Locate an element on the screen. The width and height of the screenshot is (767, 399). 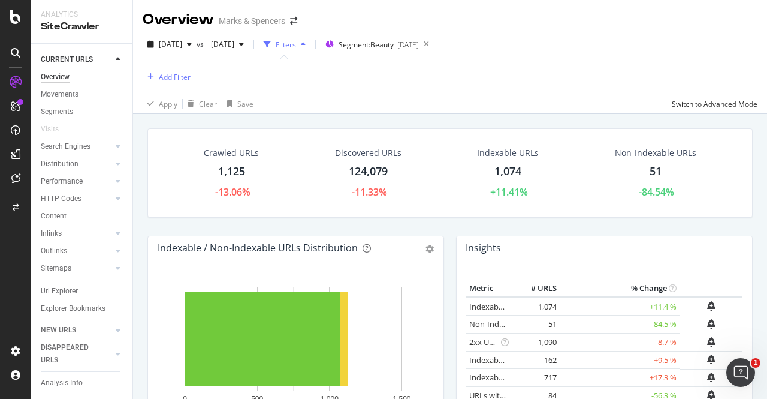
button: Switch to Advanced Mode is located at coordinates (712, 104).